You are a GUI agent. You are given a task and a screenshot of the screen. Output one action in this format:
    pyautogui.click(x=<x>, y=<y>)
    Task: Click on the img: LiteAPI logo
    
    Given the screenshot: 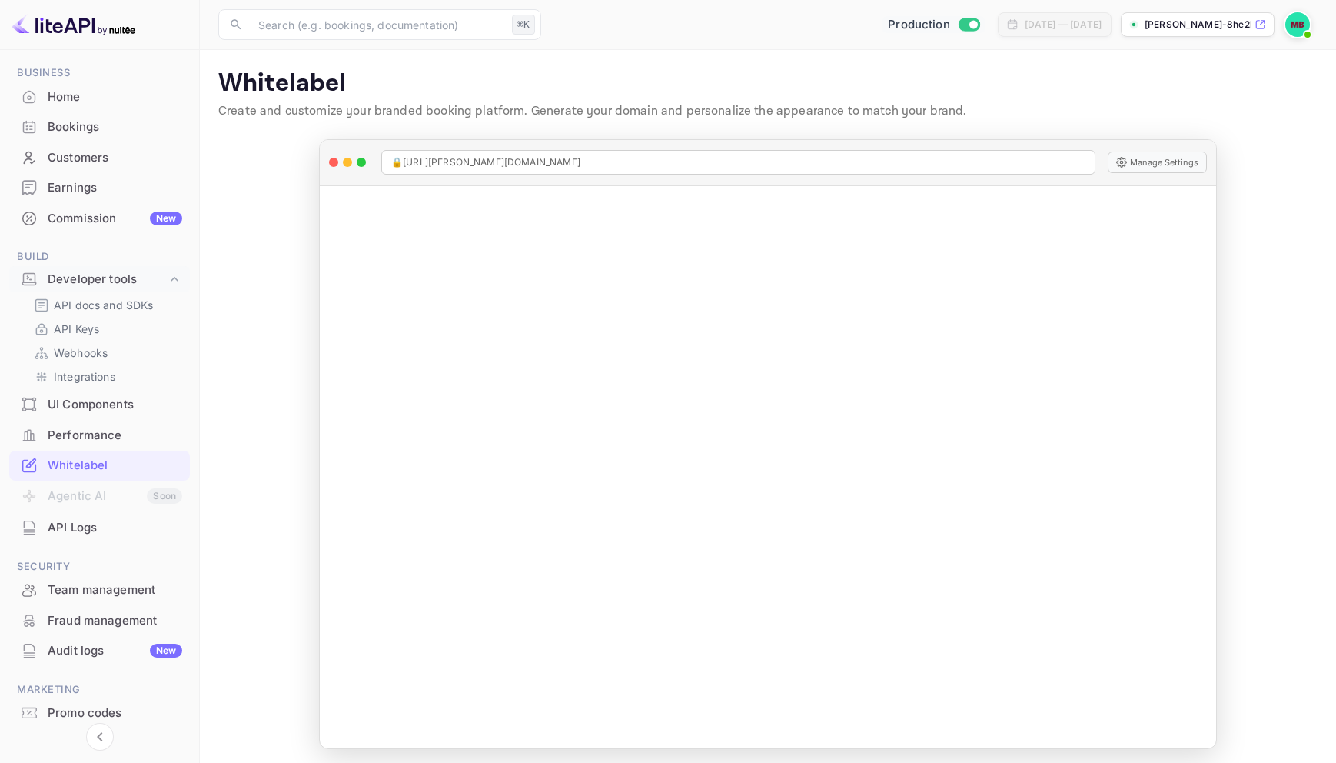 What is the action you would take?
    pyautogui.click(x=74, y=25)
    